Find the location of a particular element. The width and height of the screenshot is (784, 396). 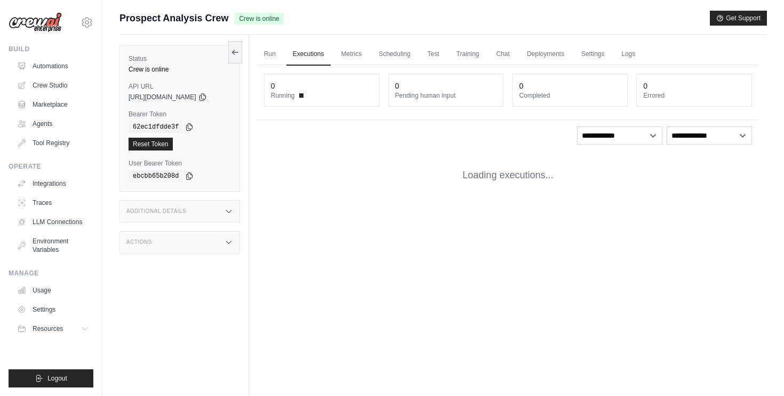

span: Crew is online is located at coordinates (259, 19).